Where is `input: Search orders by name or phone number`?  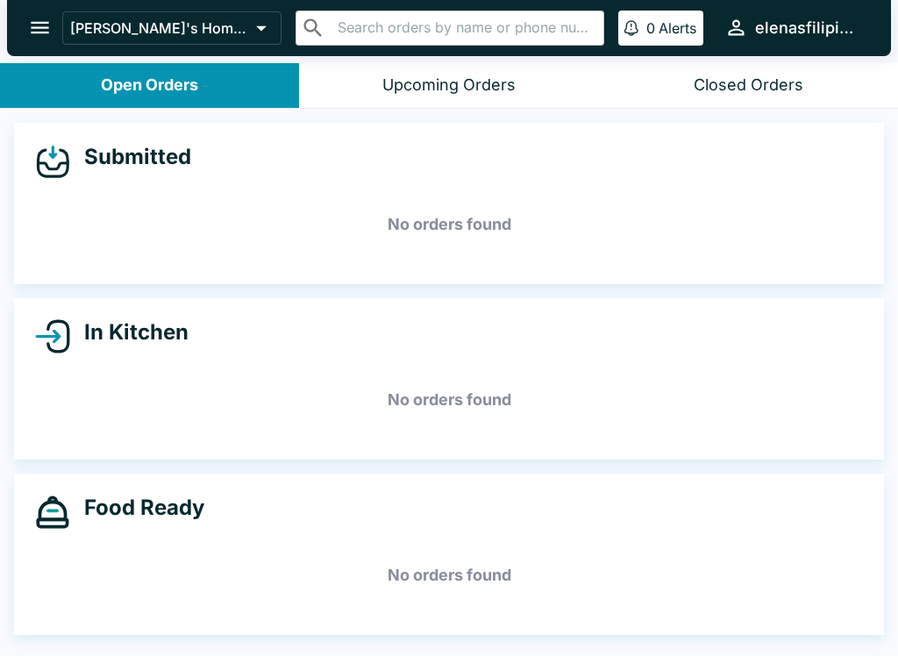
input: Search orders by name or phone number is located at coordinates (464, 28).